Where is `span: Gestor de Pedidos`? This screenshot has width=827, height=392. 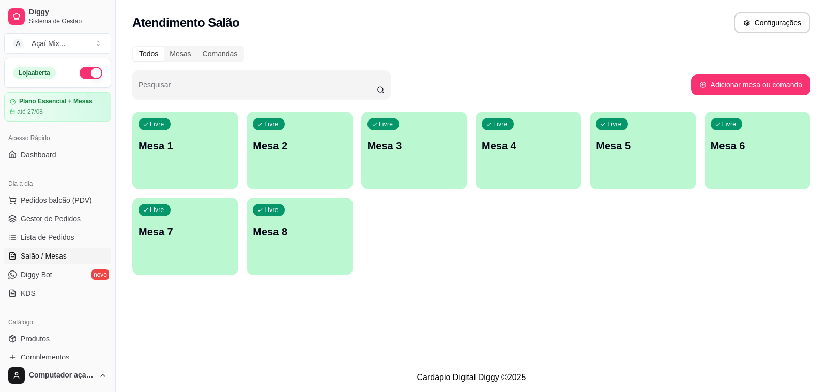 span: Gestor de Pedidos is located at coordinates (51, 219).